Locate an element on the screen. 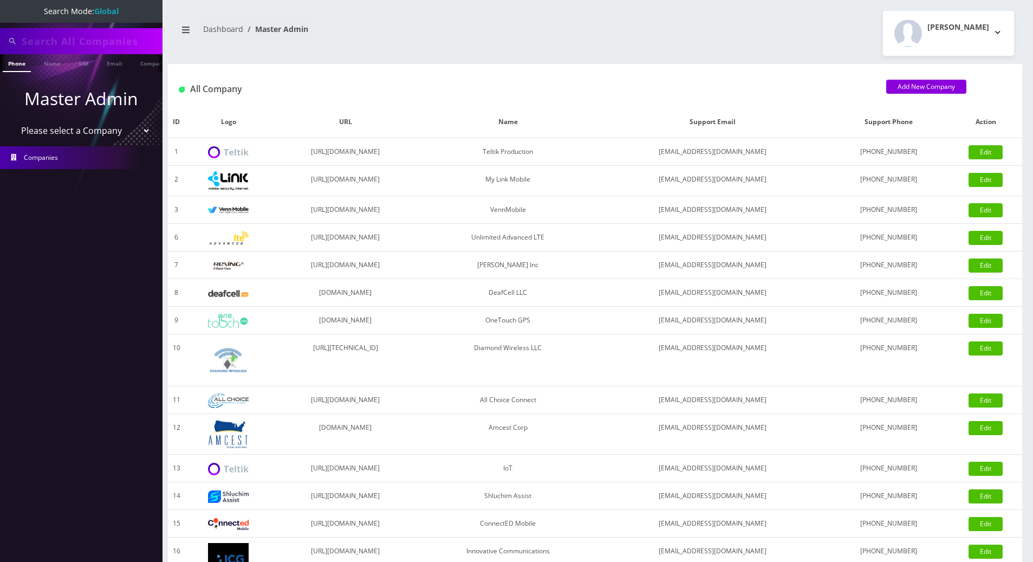 Image resolution: width=1033 pixels, height=562 pixels. td: Teltik Production is located at coordinates (508, 152).